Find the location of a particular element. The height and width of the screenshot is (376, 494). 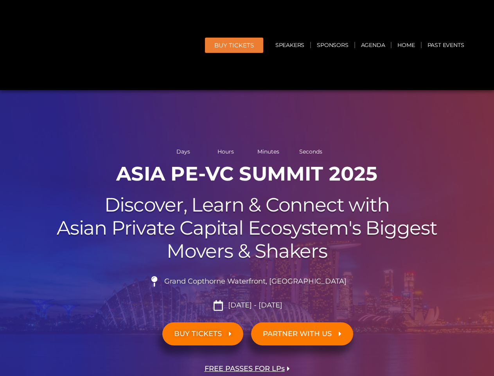

span: Minutes is located at coordinates (268, 151).